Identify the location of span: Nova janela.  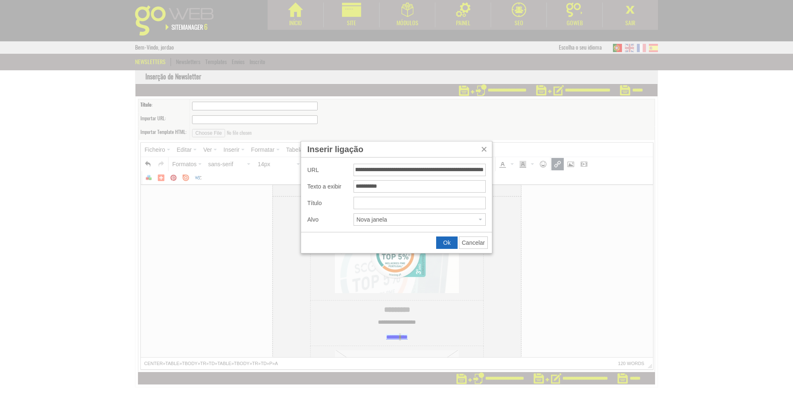
(372, 219).